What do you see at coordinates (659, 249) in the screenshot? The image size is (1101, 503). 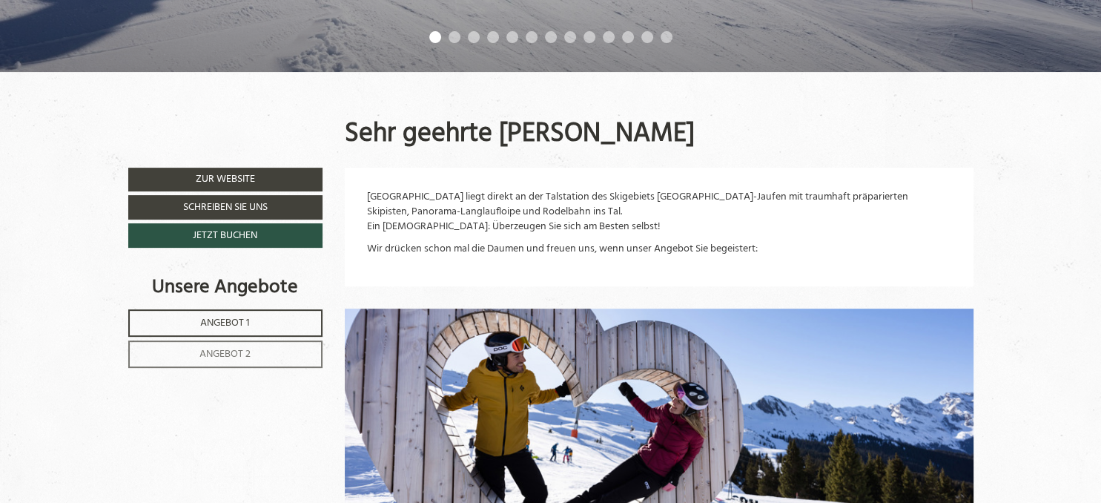 I see `p: Wir drücken schon mal die Daumen und freuen uns, wenn unser Angebot Sie begeistert:` at bounding box center [659, 249].